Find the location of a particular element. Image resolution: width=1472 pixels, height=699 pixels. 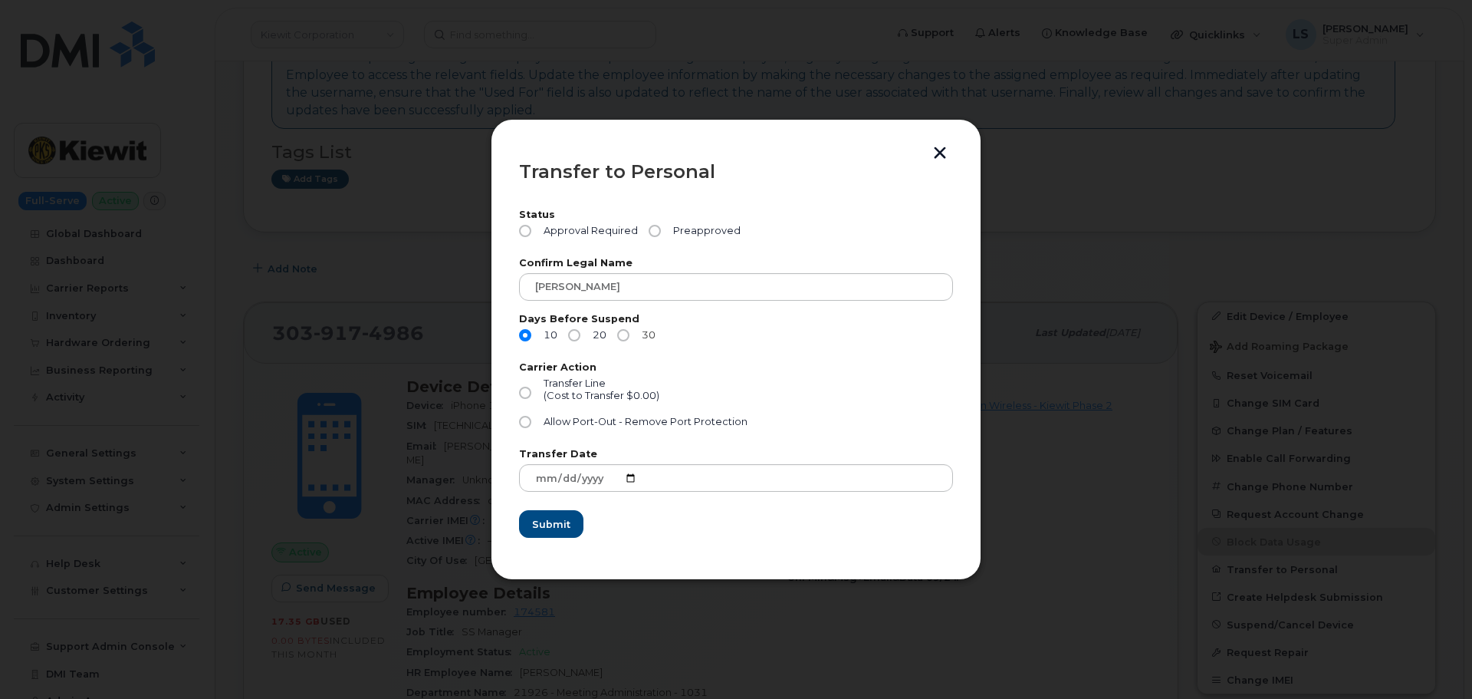

input: Approval Required is located at coordinates (525, 231).